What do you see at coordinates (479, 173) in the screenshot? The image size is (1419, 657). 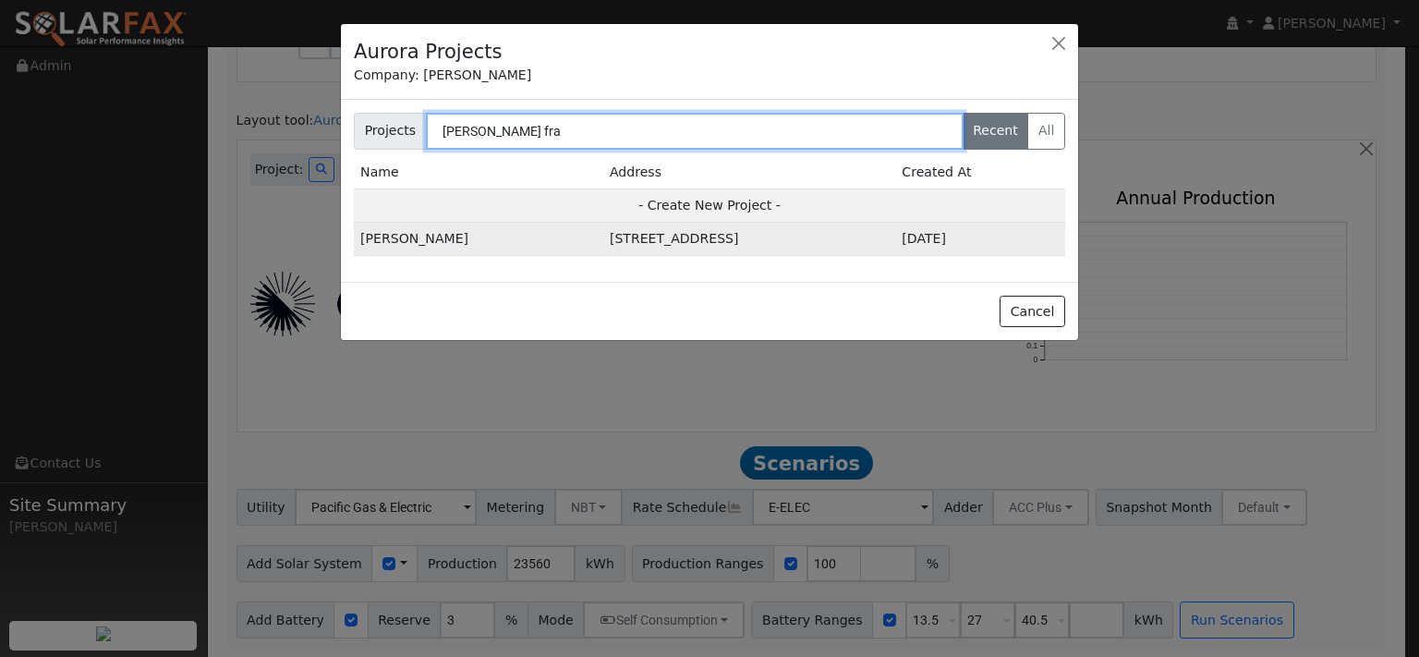 I see `td: Name` at bounding box center [479, 173].